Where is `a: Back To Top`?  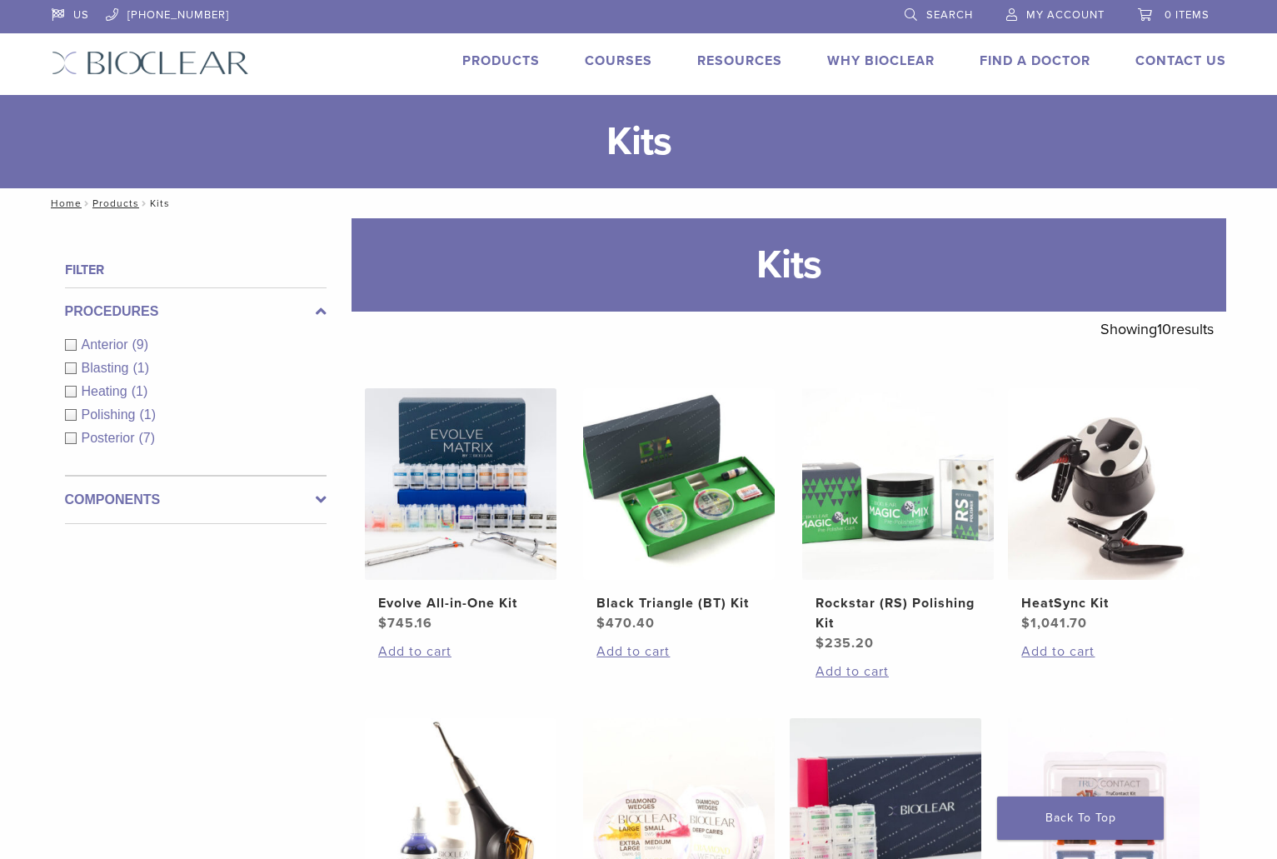
a: Back To Top is located at coordinates (1081, 818).